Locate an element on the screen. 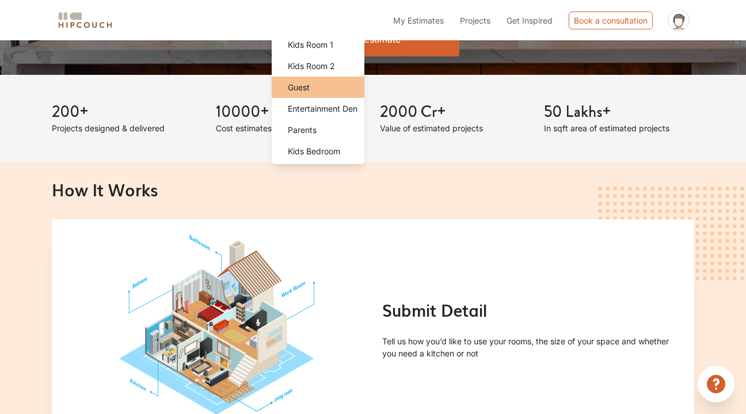 This screenshot has width=746, height=414. span: Guest is located at coordinates (299, 87).